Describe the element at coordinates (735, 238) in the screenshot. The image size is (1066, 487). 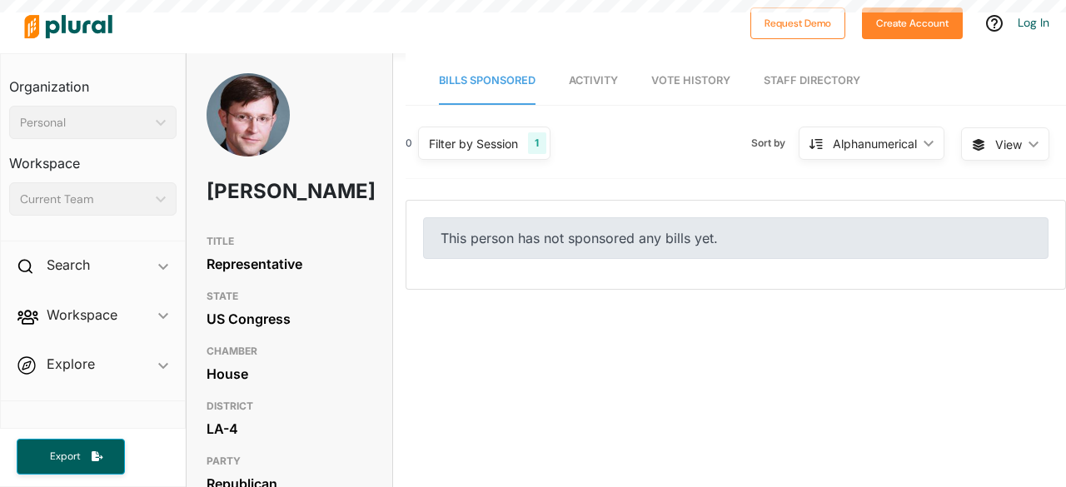
I see `div: This person has not sponsored any bills yet.` at that location.